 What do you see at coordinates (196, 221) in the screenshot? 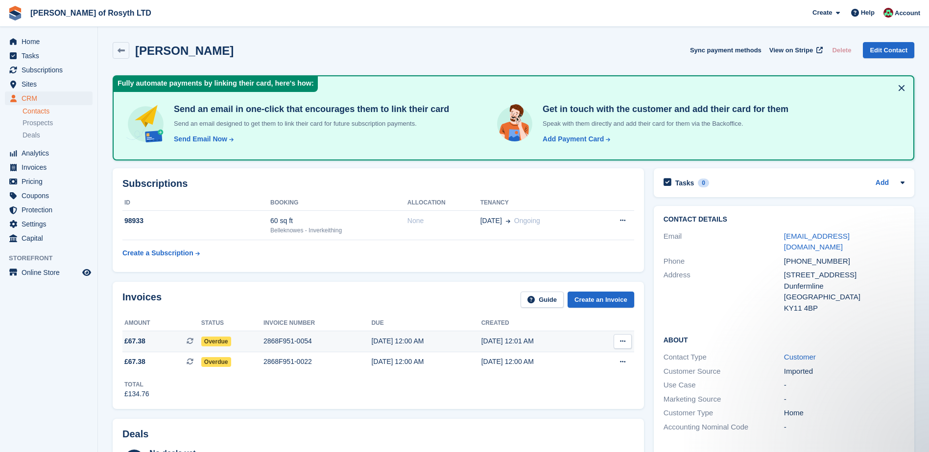
I see `div: 98933` at bounding box center [196, 221].